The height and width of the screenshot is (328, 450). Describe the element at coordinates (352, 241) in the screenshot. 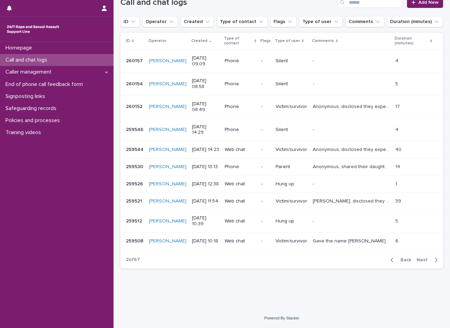

I see `p: Gave the name Nadine, mentioned her partner sent her naked picture to his friend, gave the msg fr...` at that location.